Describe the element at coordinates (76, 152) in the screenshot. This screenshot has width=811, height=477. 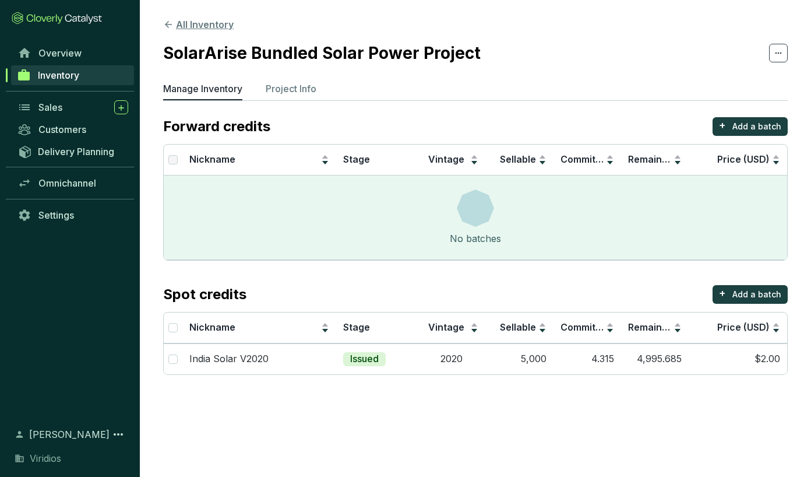
I see `span: Delivery Planning` at that location.